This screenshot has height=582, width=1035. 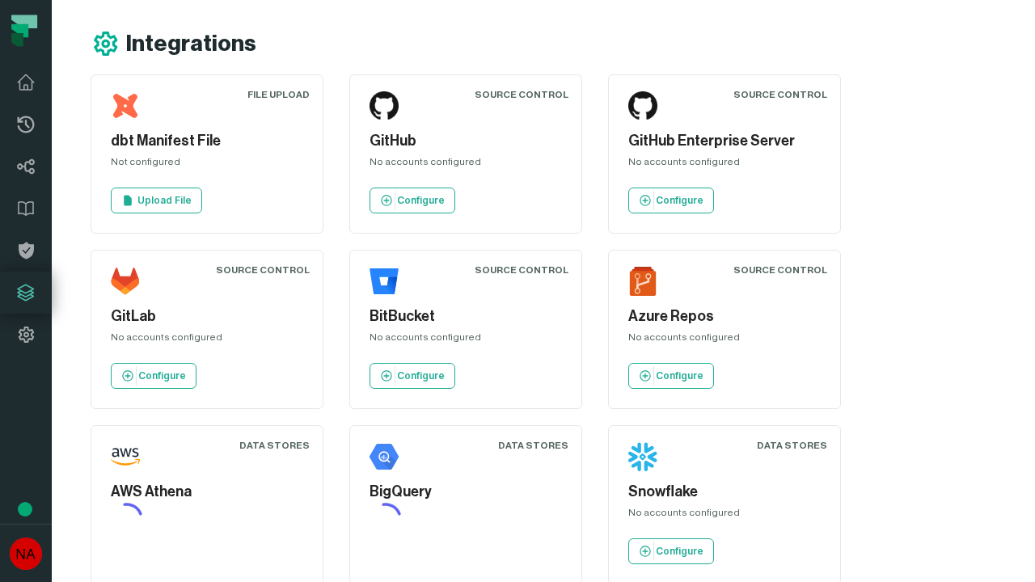 What do you see at coordinates (278, 95) in the screenshot?
I see `div: File Upload` at bounding box center [278, 95].